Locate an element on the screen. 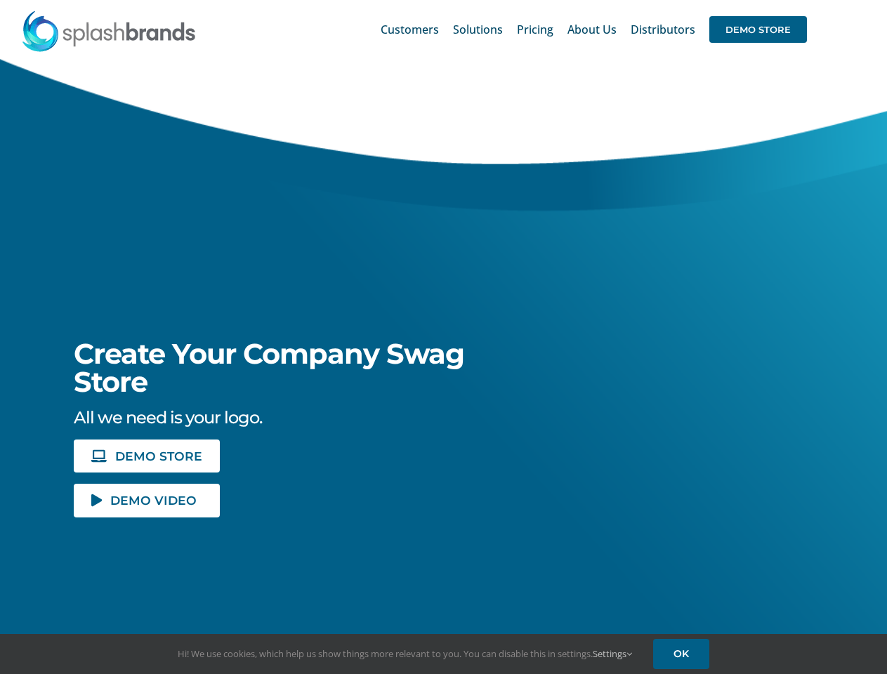 Image resolution: width=887 pixels, height=674 pixels. a: OK is located at coordinates (681, 654).